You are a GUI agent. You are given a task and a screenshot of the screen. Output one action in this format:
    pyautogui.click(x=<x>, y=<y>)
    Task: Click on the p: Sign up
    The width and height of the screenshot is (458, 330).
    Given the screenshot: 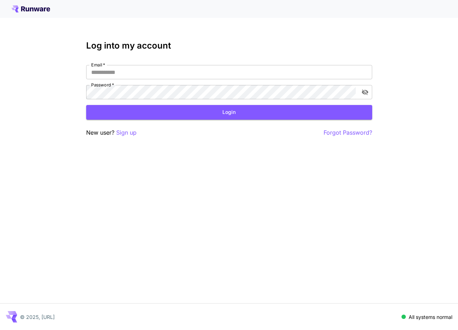 What is the action you would take?
    pyautogui.click(x=126, y=133)
    